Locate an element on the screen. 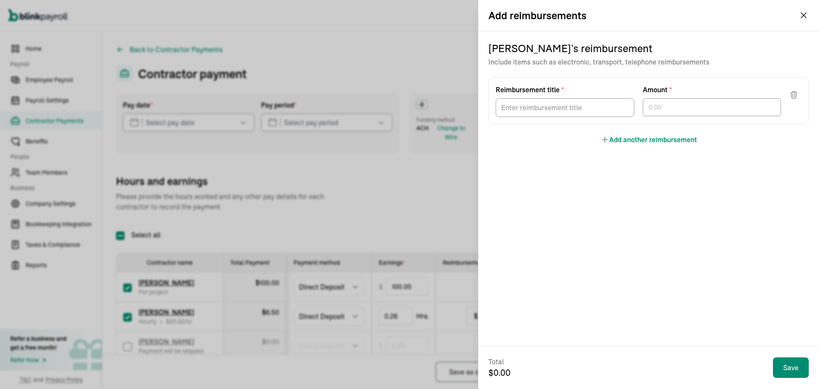 The height and width of the screenshot is (389, 819). button: Save is located at coordinates (791, 367).